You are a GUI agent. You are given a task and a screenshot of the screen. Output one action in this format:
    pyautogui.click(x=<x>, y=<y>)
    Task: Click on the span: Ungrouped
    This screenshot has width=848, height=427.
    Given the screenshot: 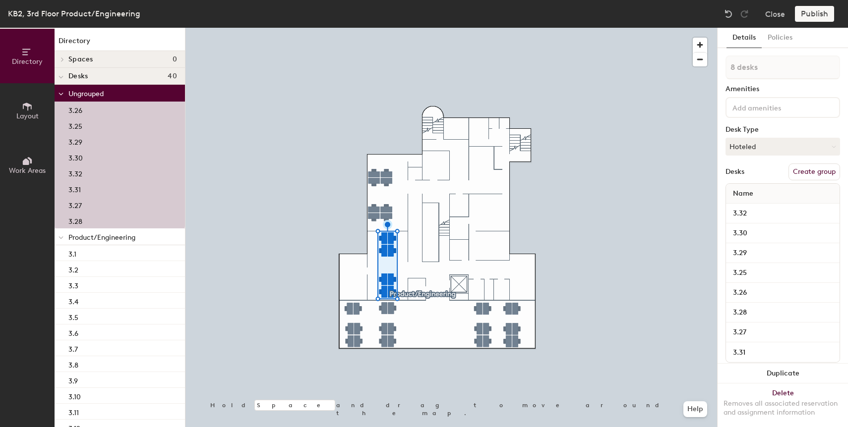 What is the action you would take?
    pyautogui.click(x=86, y=94)
    